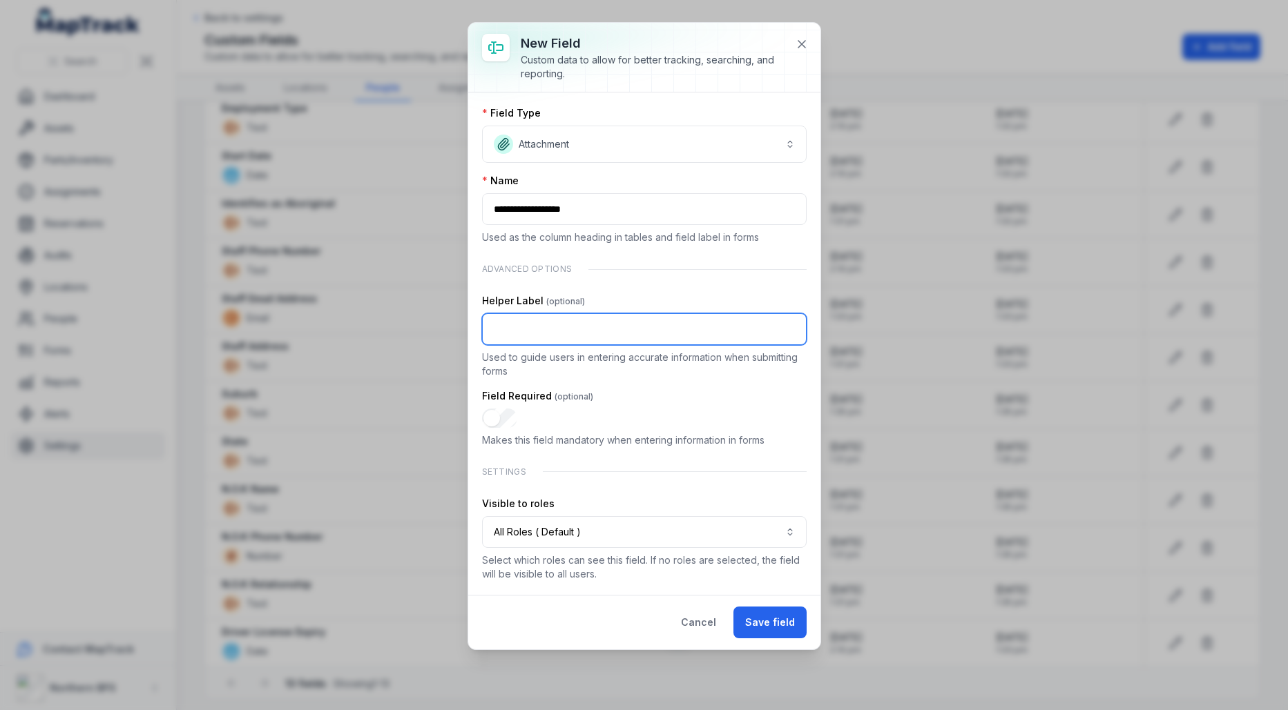  Describe the element at coordinates (644, 209) in the screenshot. I see `input: :ruc:-form-item-label` at that location.